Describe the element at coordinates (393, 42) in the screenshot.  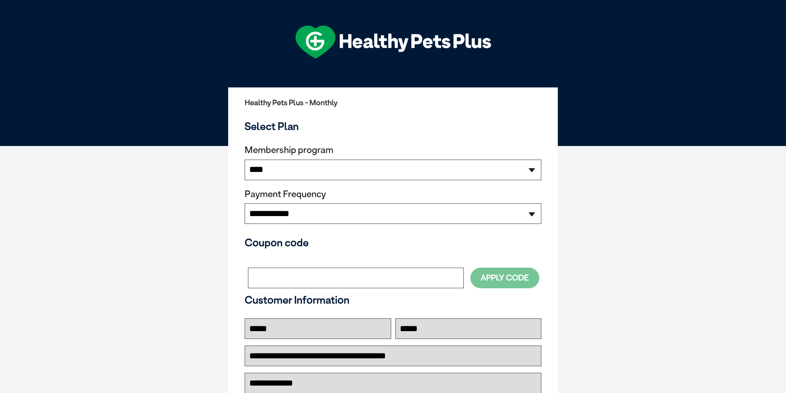
I see `img: hpp-logo-landscape-green-white.png` at that location.